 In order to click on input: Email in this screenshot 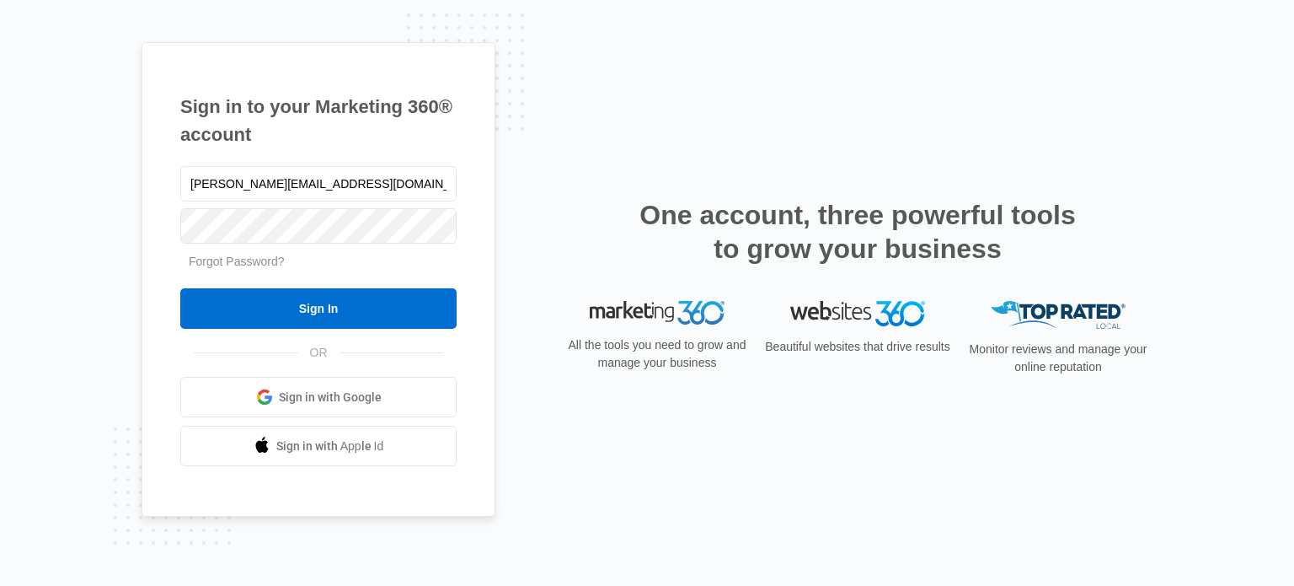, I will do `click(319, 184)`.